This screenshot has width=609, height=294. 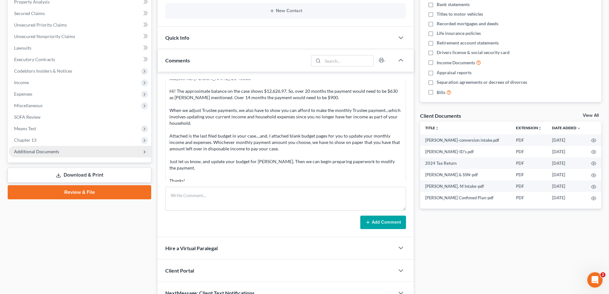 What do you see at coordinates (25, 140) in the screenshot?
I see `span: Chapter 13` at bounding box center [25, 140].